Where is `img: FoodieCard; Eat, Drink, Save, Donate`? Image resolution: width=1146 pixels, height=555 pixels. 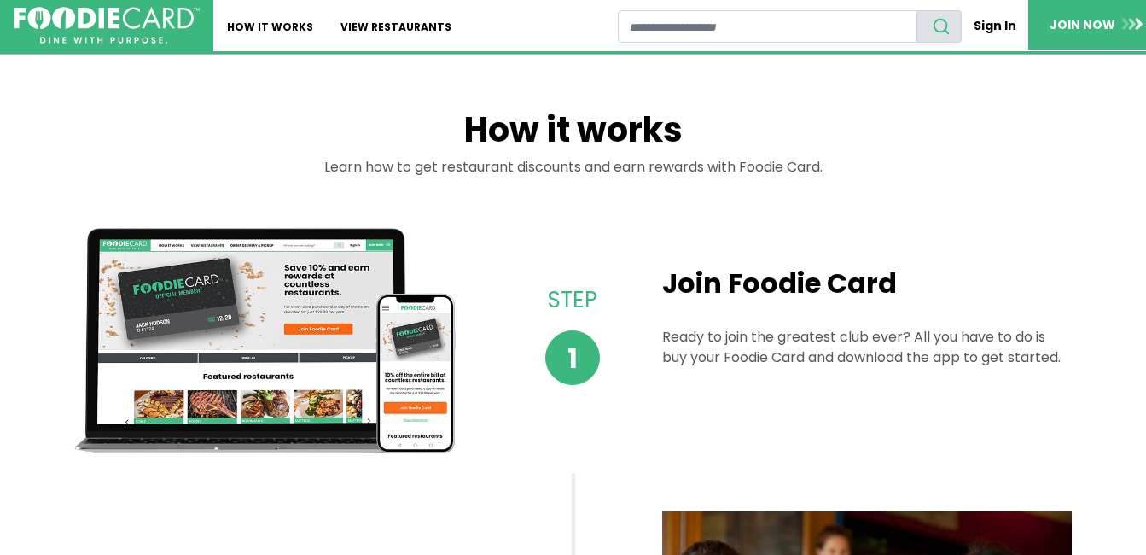
img: FoodieCard; Eat, Drink, Save, Donate is located at coordinates (107, 26).